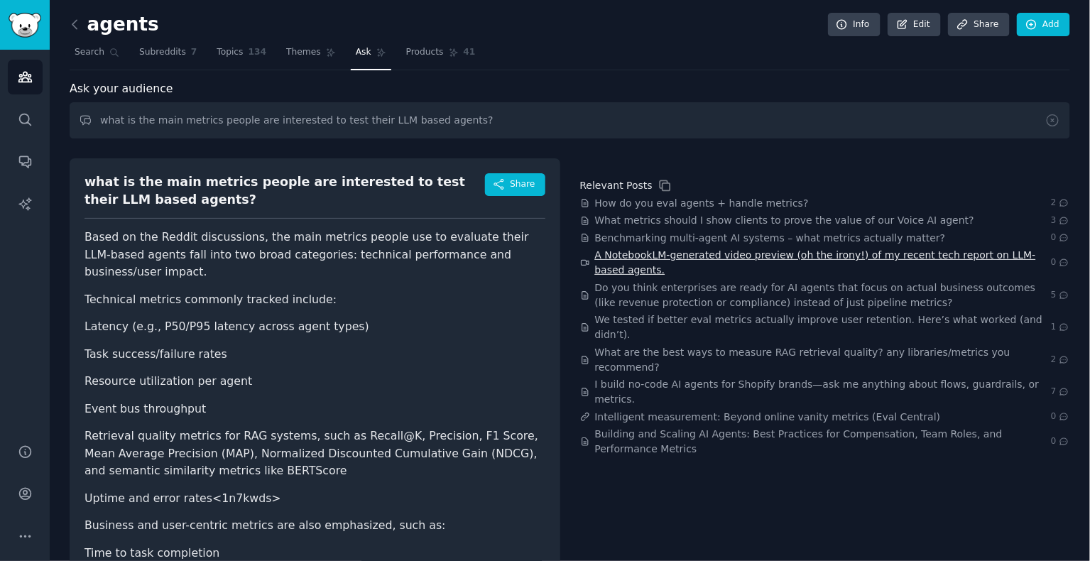 This screenshot has height=561, width=1090. What do you see at coordinates (914, 25) in the screenshot?
I see `a: Edit` at bounding box center [914, 25].